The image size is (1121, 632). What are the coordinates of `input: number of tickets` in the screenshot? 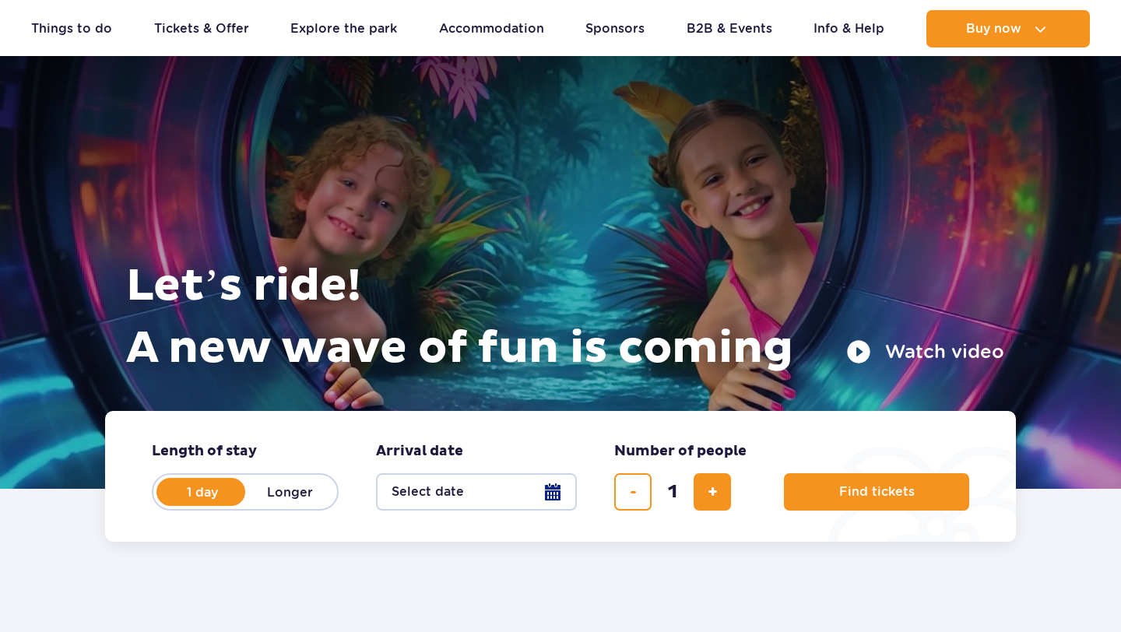 It's located at (672, 492).